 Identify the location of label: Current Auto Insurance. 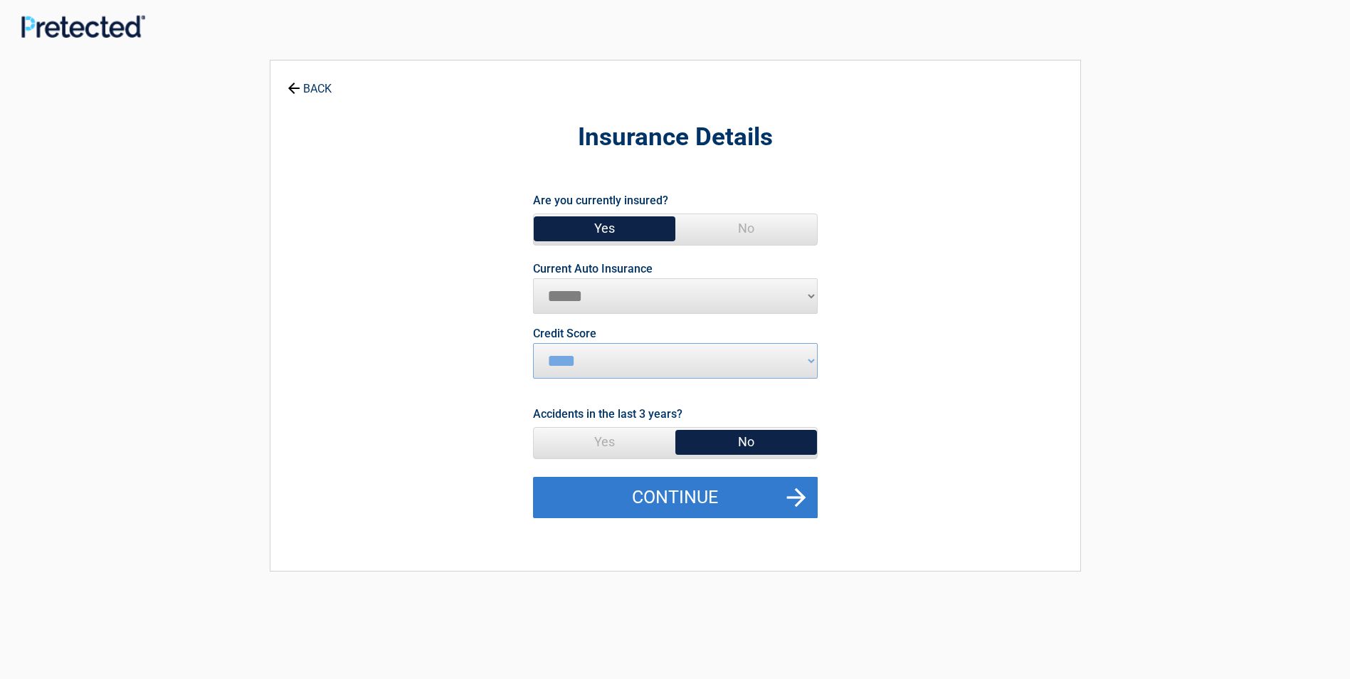
(593, 269).